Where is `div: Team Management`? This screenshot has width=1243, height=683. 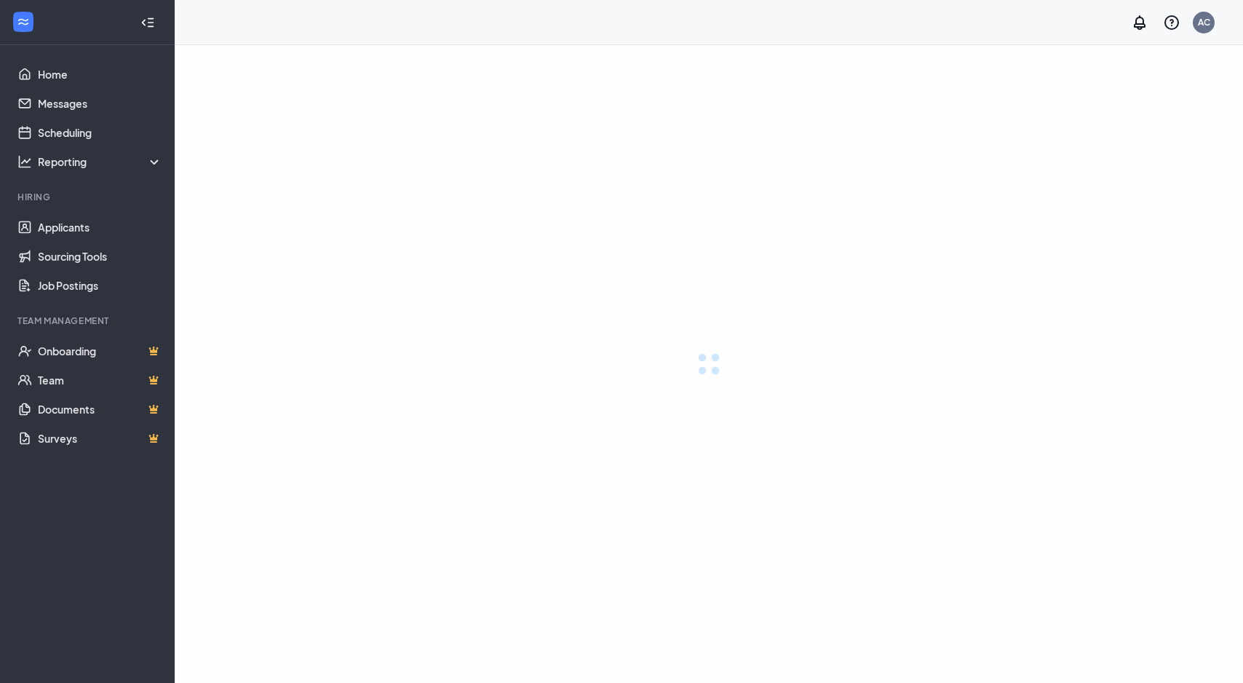
div: Team Management is located at coordinates (88, 320).